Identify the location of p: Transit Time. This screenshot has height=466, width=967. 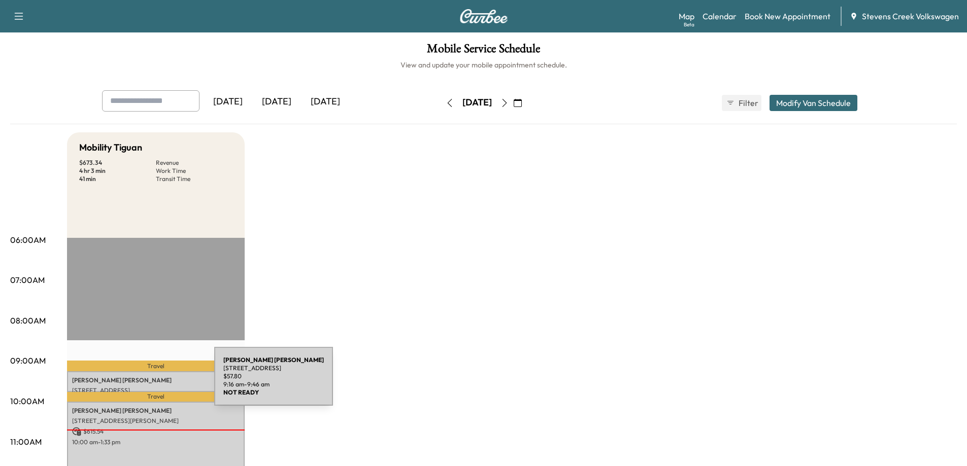
(194, 179).